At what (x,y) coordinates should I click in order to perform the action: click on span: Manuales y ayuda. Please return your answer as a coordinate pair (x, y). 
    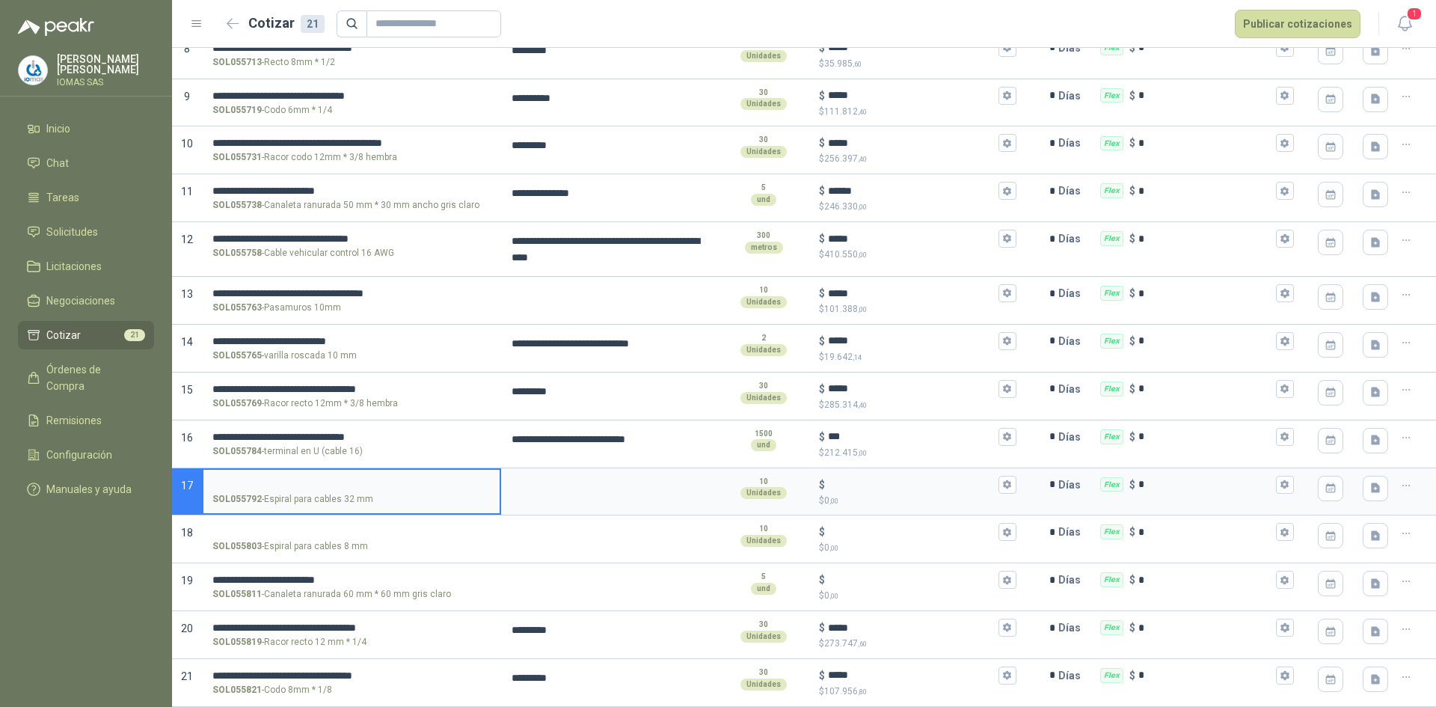
    Looking at the image, I should click on (89, 489).